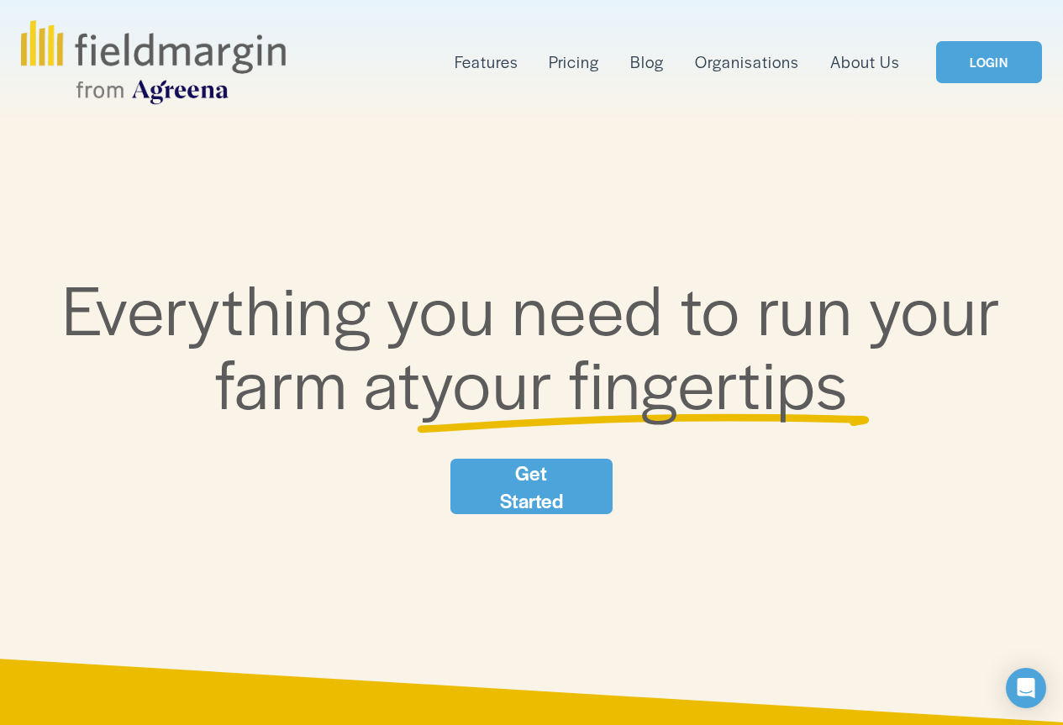 The width and height of the screenshot is (1063, 725). What do you see at coordinates (634, 381) in the screenshot?
I see `span: your fingertips` at bounding box center [634, 381].